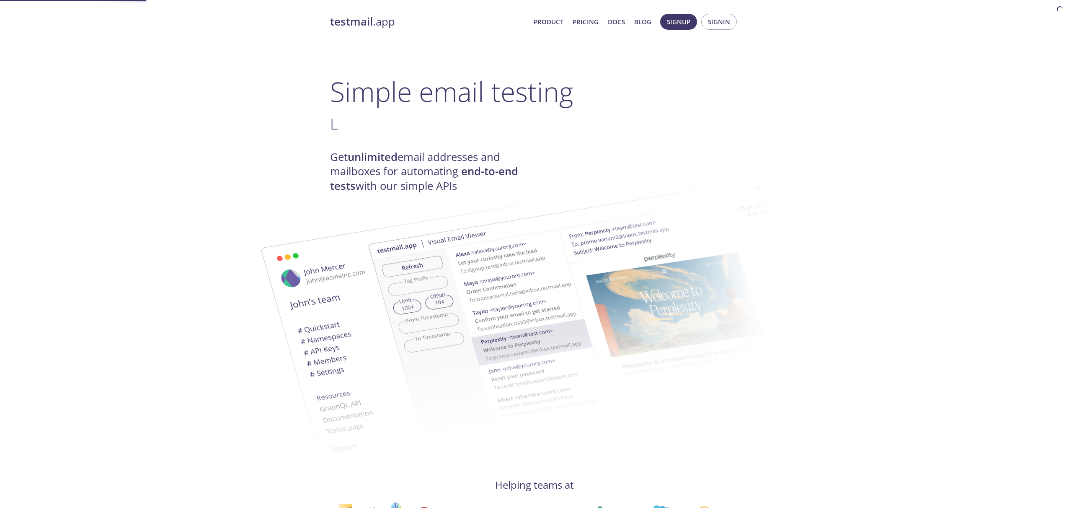 The height and width of the screenshot is (508, 1069). What do you see at coordinates (535, 91) in the screenshot?
I see `h1: Simple email testing` at bounding box center [535, 91].